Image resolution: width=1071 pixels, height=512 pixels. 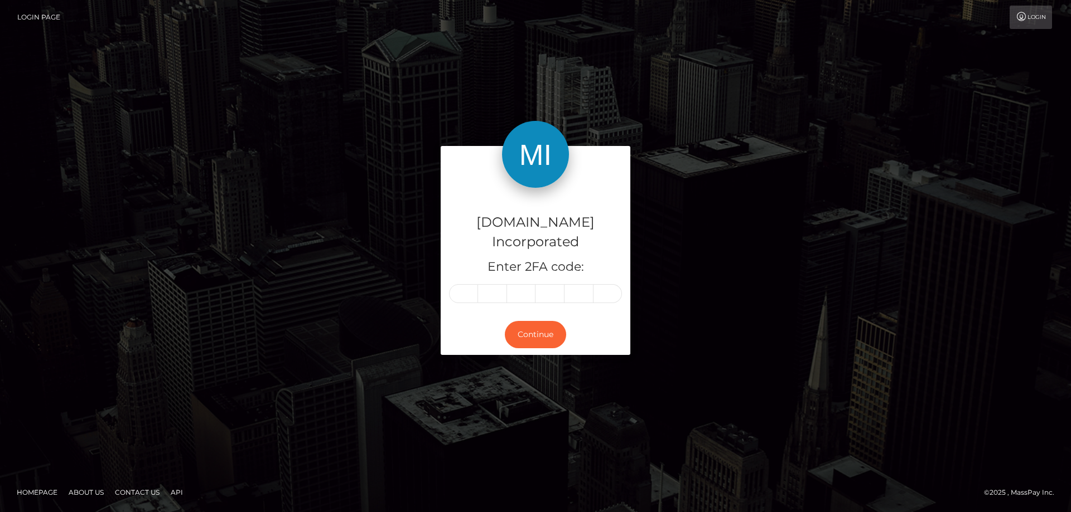 I want to click on a: Login Page, so click(x=38, y=17).